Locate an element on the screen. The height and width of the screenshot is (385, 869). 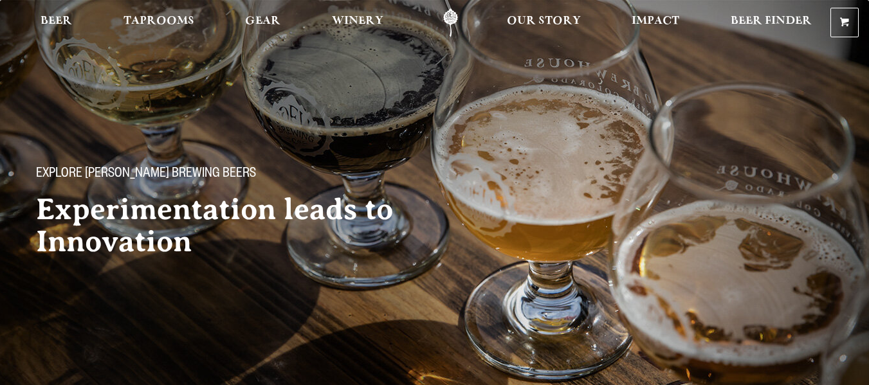
a: Impact is located at coordinates (655, 23).